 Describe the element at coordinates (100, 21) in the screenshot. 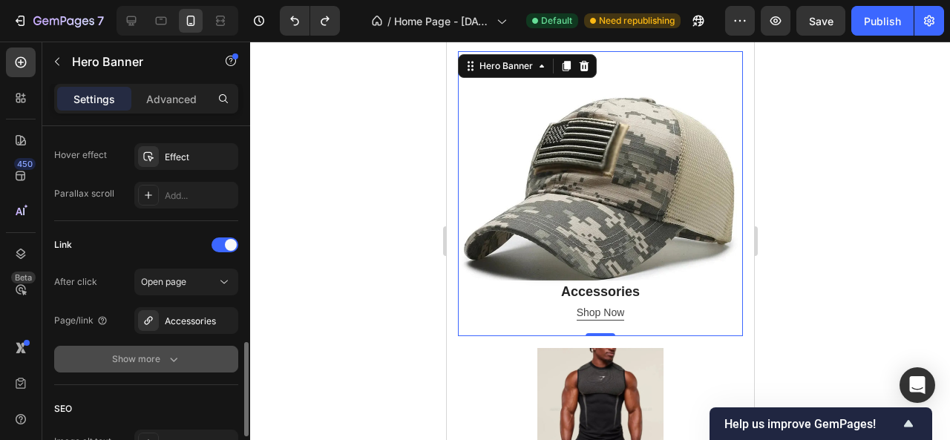

I see `p: 7` at that location.